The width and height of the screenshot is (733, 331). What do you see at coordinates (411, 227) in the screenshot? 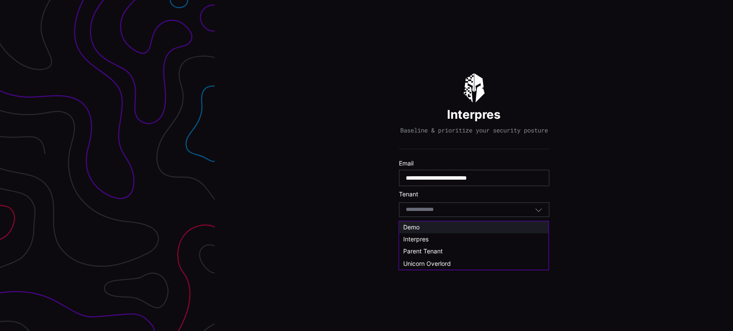
I see `span: Demo` at bounding box center [411, 227].